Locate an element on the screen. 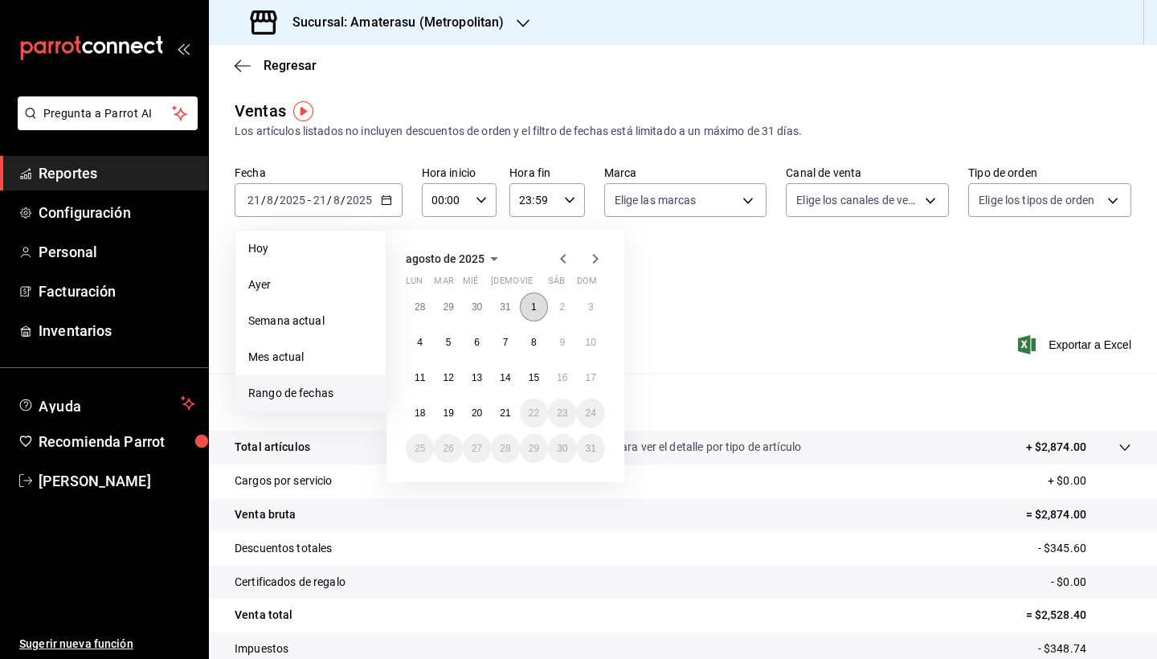 This screenshot has height=659, width=1157. p: Impuestos is located at coordinates (261, 648).